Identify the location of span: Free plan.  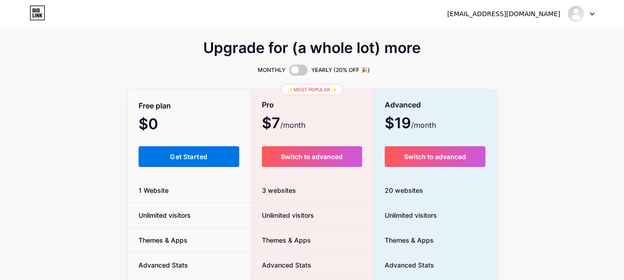
(155, 106).